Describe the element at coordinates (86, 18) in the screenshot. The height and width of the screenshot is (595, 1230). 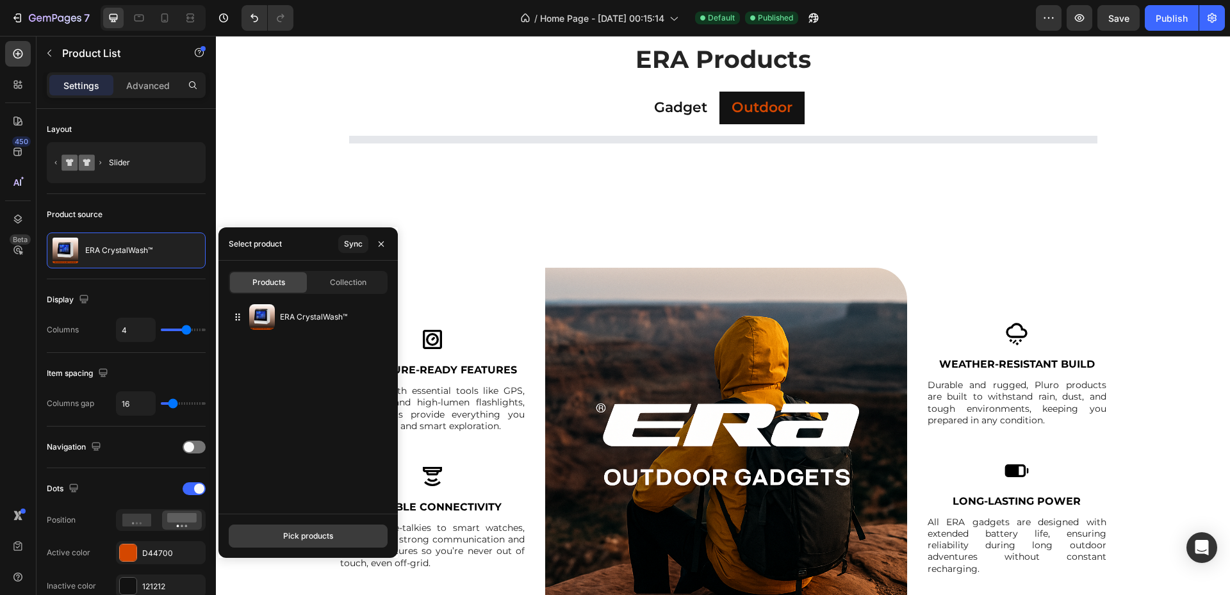
I see `p: 7` at that location.